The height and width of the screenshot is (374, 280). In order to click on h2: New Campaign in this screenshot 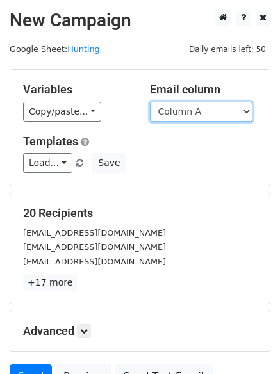, I will do `click(139, 20)`.